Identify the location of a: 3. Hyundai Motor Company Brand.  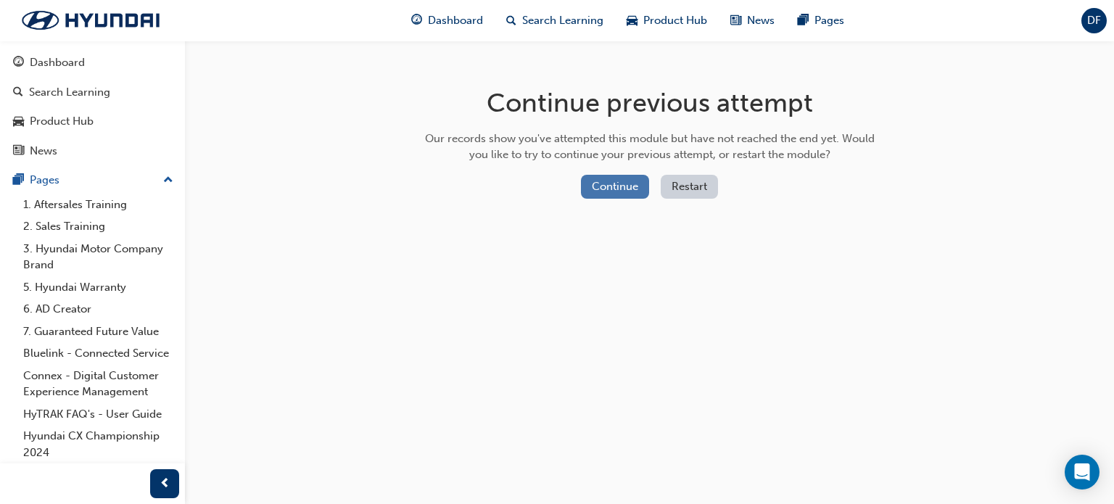
(98, 257).